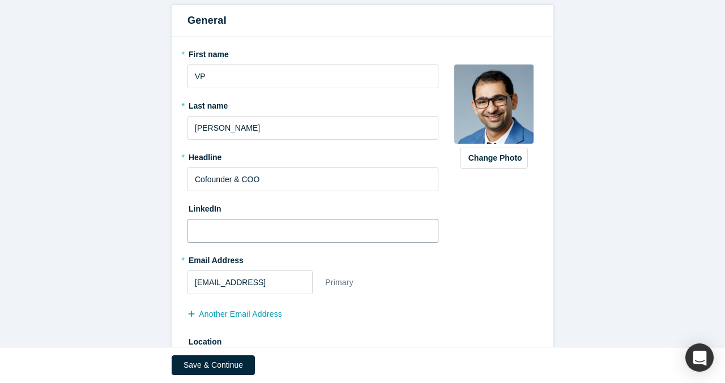 The width and height of the screenshot is (725, 383). I want to click on button: Save & Continue, so click(213, 365).